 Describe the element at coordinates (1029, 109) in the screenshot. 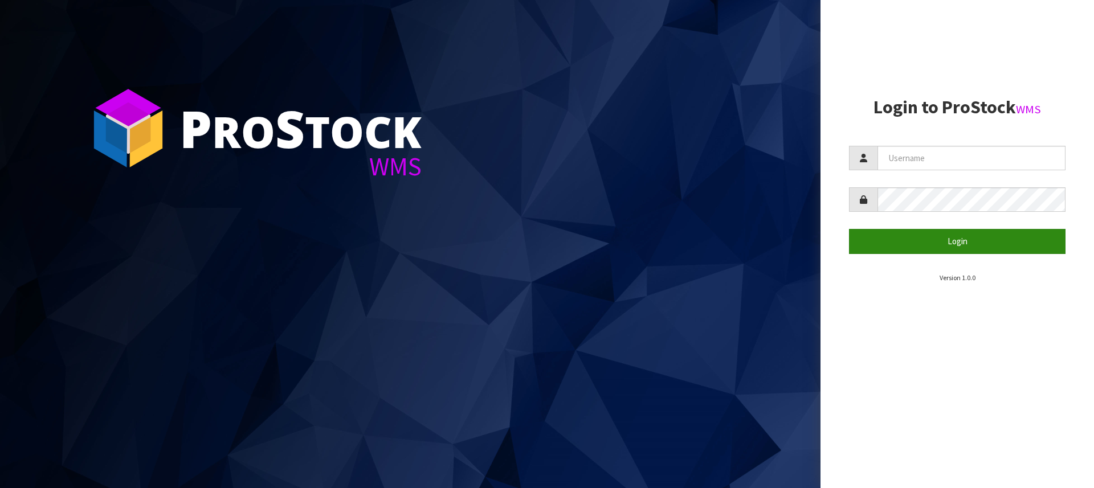

I see `small: WMS` at that location.